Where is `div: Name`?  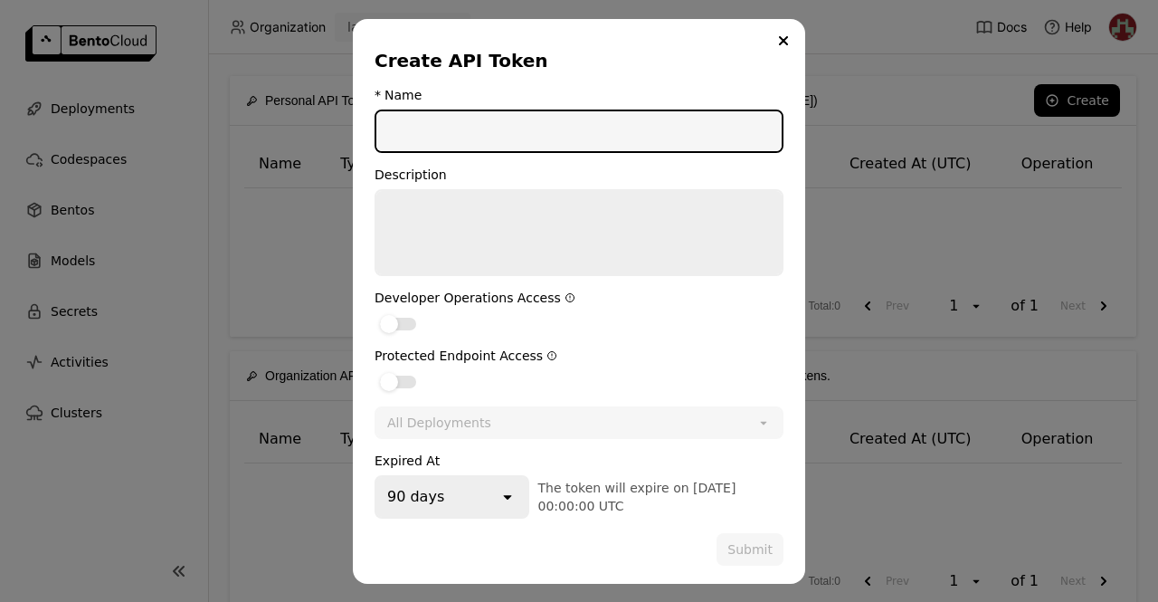
div: Name is located at coordinates (403, 95).